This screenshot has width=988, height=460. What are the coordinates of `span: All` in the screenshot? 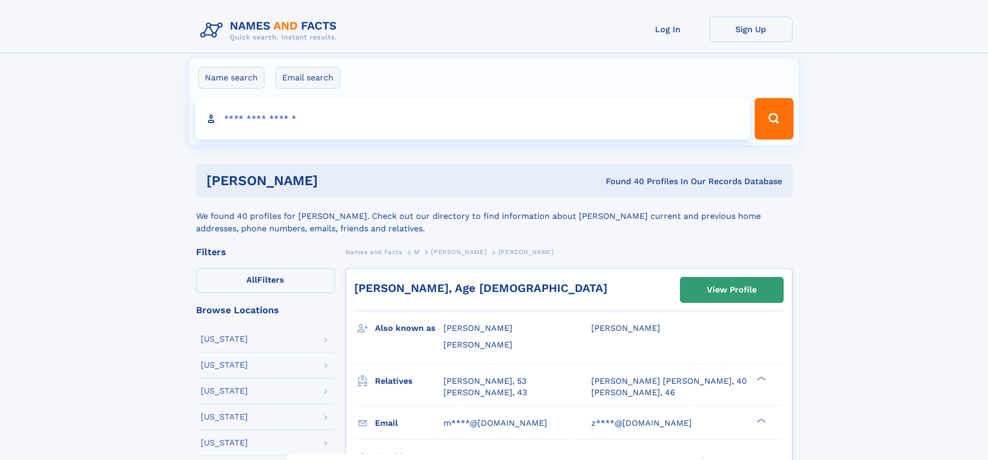 It's located at (252, 280).